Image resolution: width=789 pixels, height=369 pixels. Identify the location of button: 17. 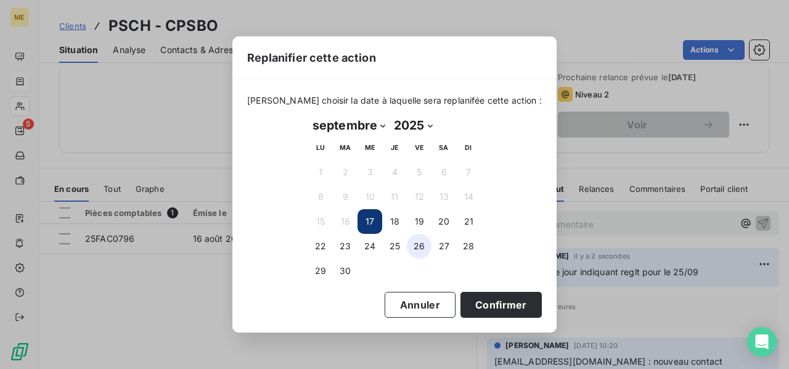
(370, 221).